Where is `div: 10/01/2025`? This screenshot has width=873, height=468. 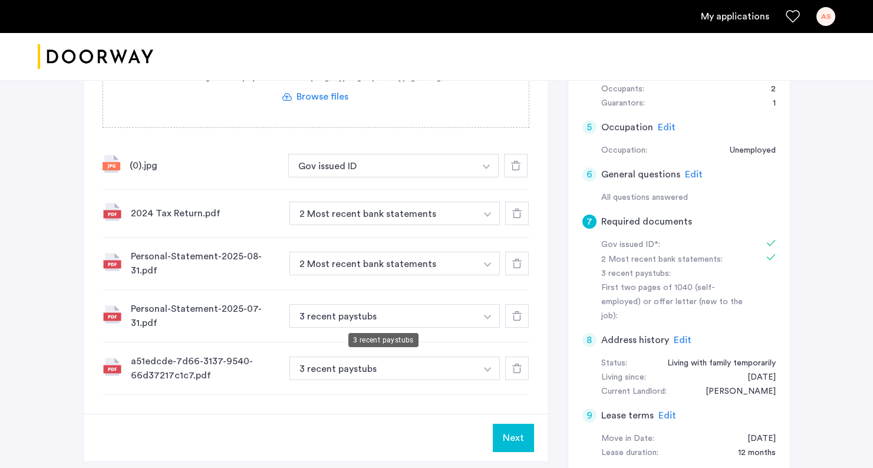
div: 10/01/2025 is located at coordinates (756, 439).